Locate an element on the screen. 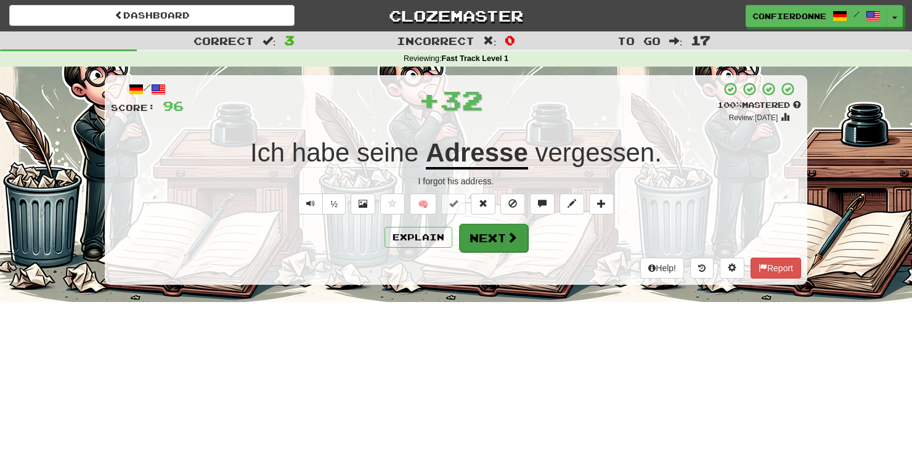 This screenshot has width=912, height=466. button: Show image (alt+x) is located at coordinates (363, 204).